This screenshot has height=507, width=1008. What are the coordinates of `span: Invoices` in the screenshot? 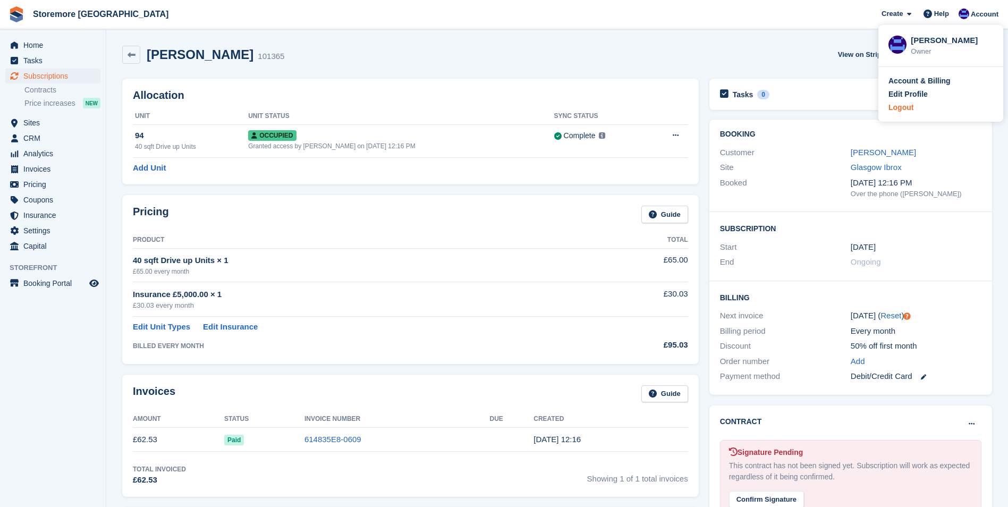 It's located at (55, 169).